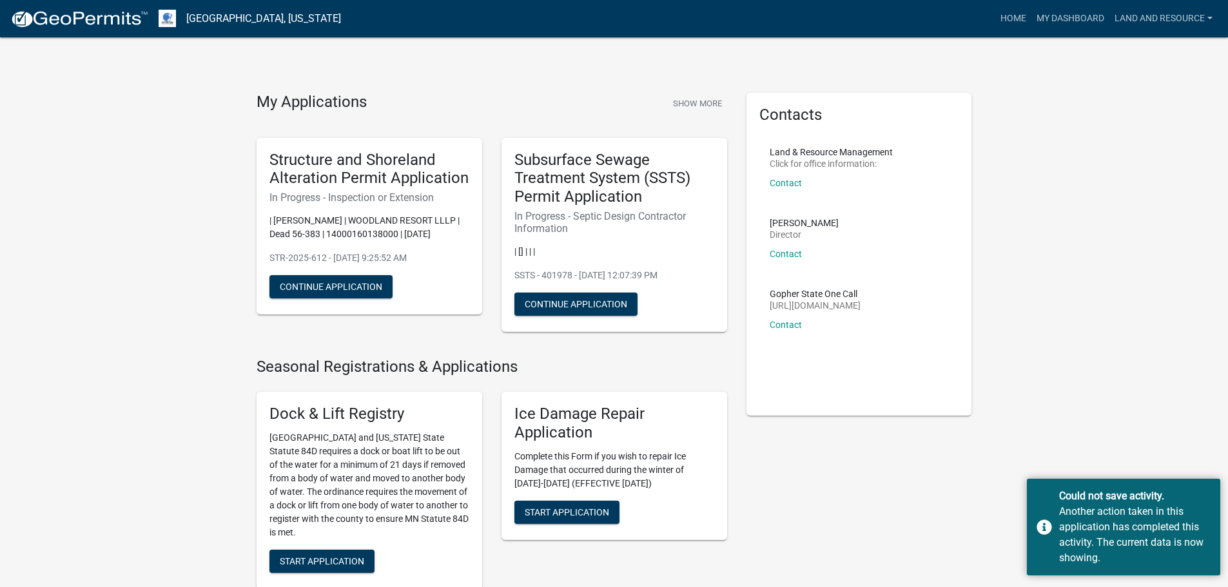 The width and height of the screenshot is (1228, 587). I want to click on h5: Ice Damage Repair Application, so click(615, 424).